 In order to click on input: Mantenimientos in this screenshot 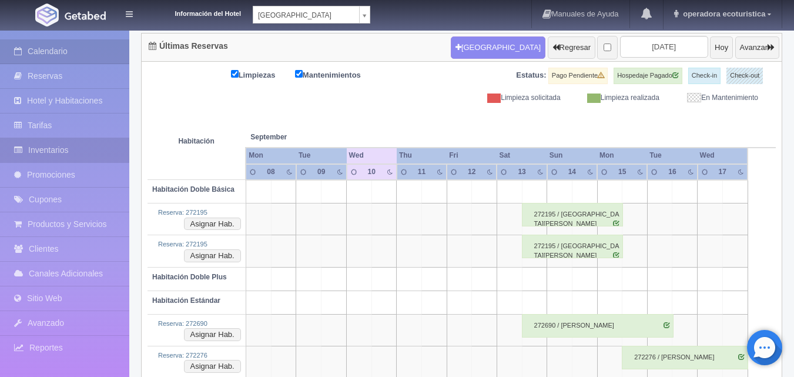, I will do `click(298, 73)`.